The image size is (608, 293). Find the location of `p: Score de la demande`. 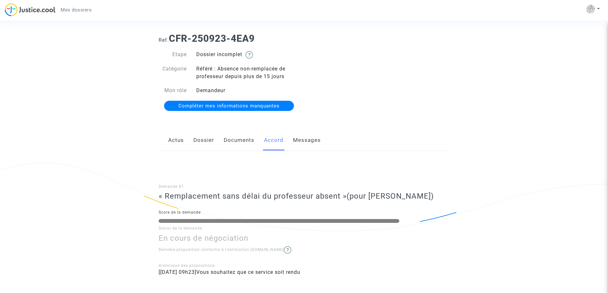

p: Score de la demande is located at coordinates (304, 213).